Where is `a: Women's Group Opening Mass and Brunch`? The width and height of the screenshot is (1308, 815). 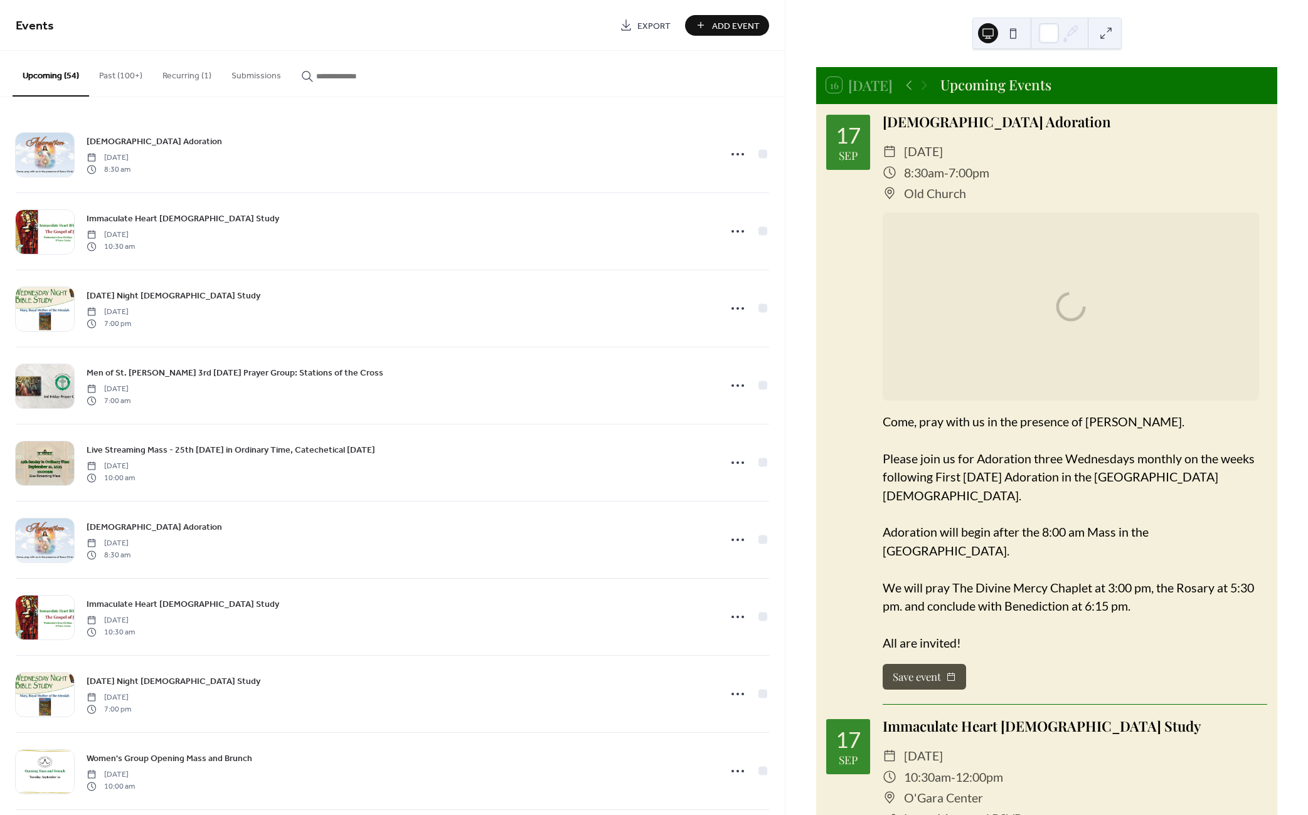 a: Women's Group Opening Mass and Brunch is located at coordinates (169, 758).